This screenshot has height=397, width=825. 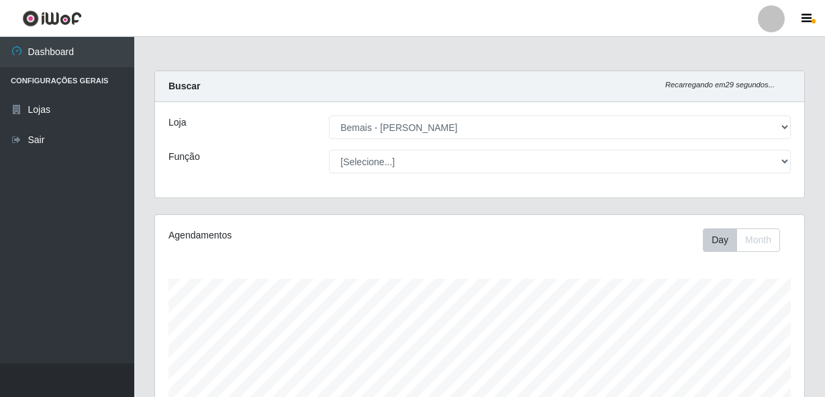 I want to click on div: First group, so click(x=741, y=240).